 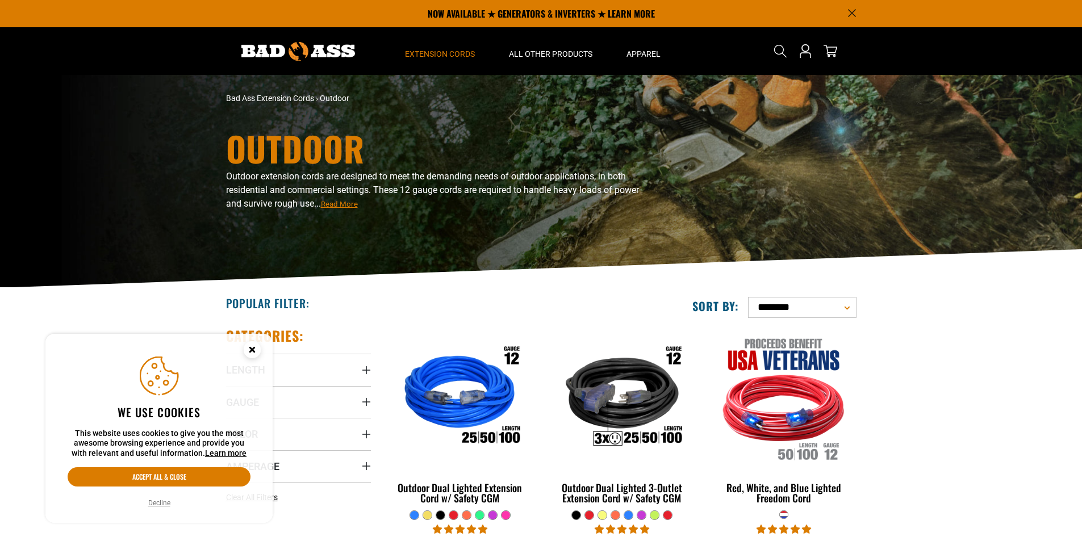 What do you see at coordinates (270, 98) in the screenshot?
I see `a: Bad Ass Extension Cords` at bounding box center [270, 98].